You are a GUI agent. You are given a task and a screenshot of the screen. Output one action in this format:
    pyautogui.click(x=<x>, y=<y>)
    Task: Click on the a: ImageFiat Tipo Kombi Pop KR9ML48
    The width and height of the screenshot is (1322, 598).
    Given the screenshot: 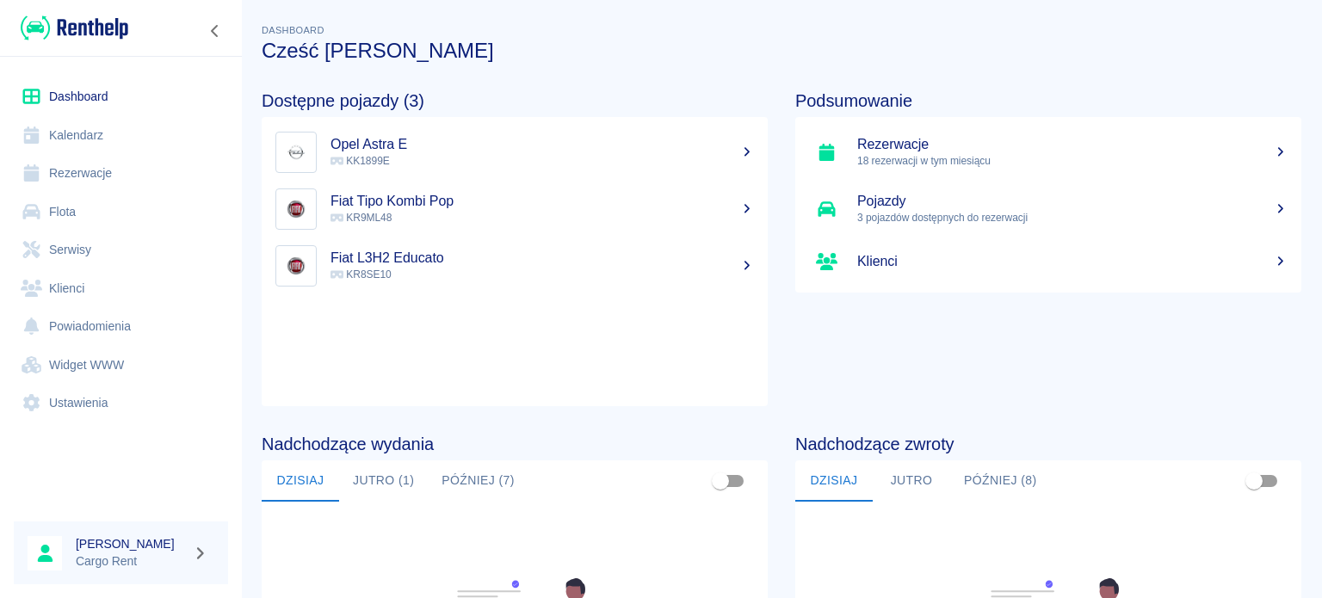 What is the action you would take?
    pyautogui.click(x=515, y=209)
    